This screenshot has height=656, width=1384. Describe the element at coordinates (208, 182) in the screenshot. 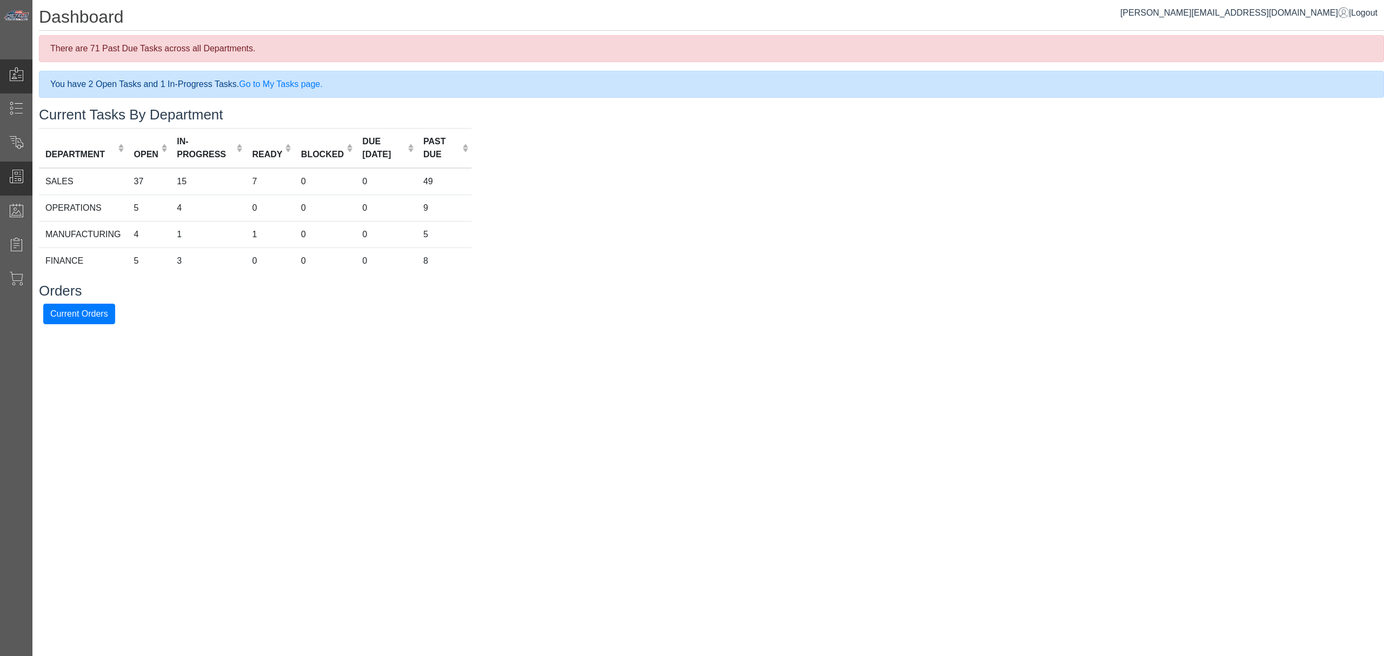

I see `td: 15` at that location.